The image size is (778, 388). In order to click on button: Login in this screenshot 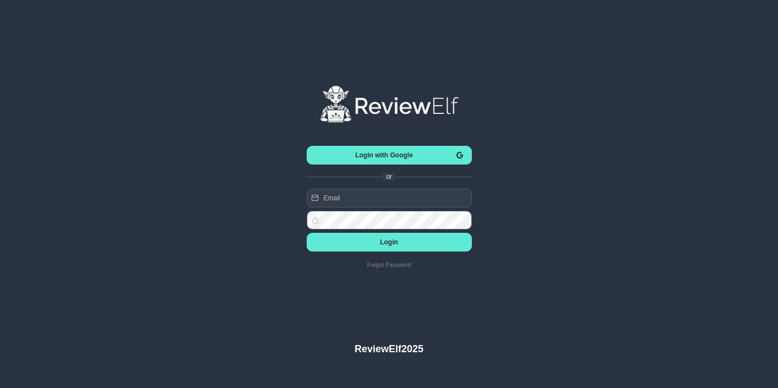, I will do `click(389, 242)`.